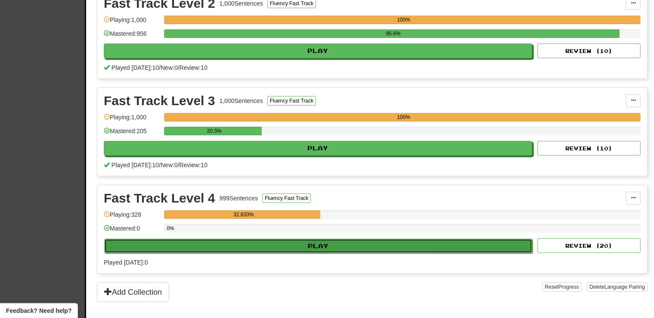 Image resolution: width=654 pixels, height=318 pixels. I want to click on div: Mastered: 0, so click(132, 231).